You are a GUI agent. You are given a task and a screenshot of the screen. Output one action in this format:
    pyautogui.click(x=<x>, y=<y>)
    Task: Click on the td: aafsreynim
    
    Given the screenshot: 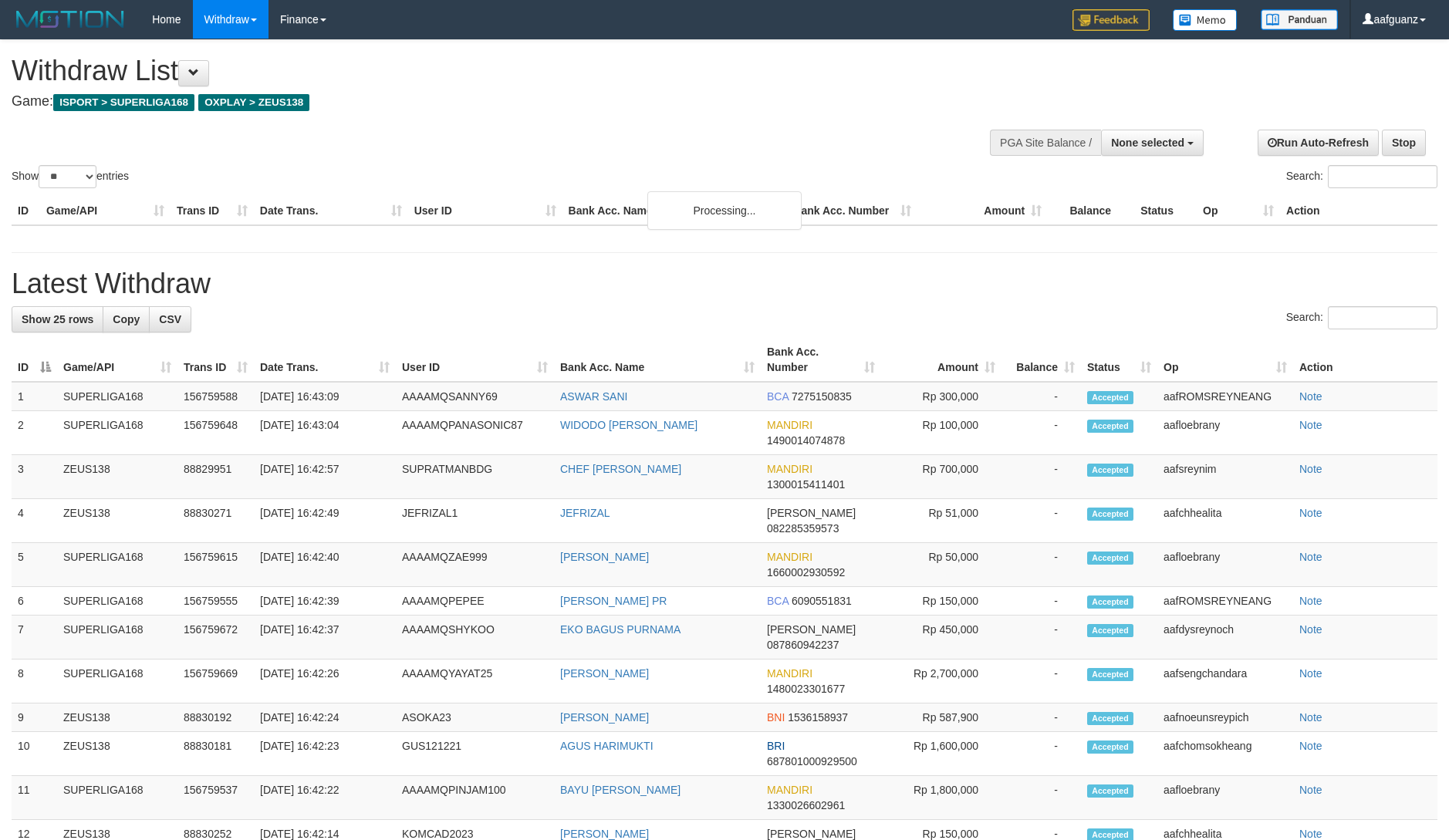 What is the action you would take?
    pyautogui.click(x=1225, y=477)
    